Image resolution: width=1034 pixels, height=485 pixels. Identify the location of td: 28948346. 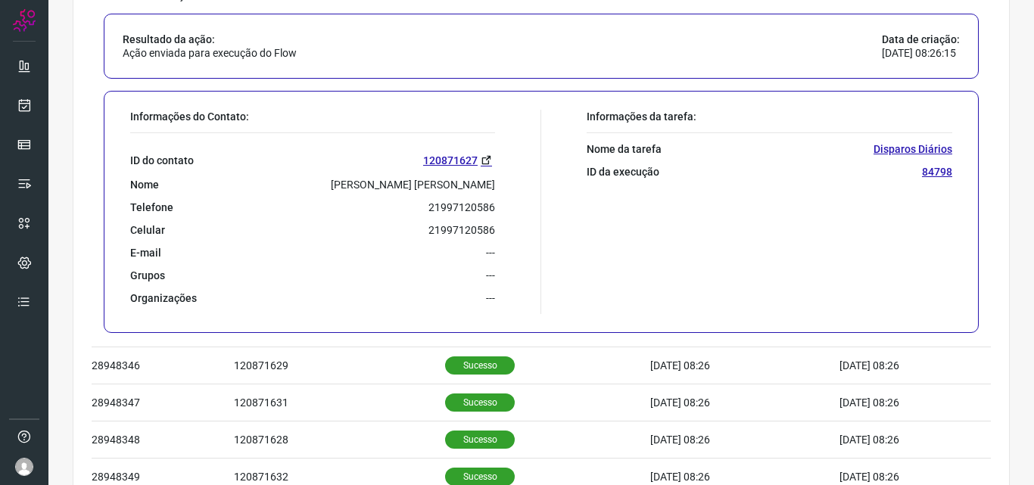
(163, 365).